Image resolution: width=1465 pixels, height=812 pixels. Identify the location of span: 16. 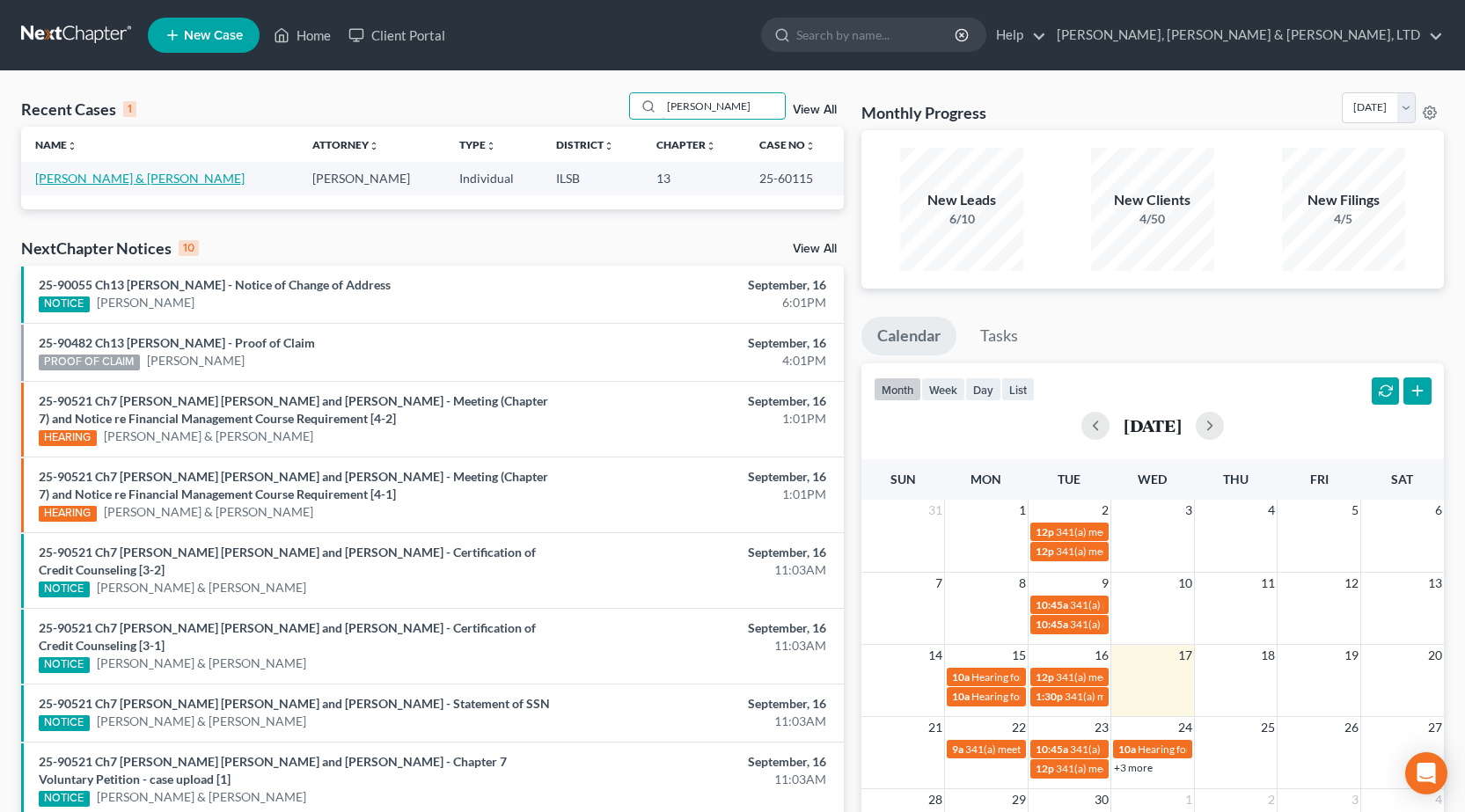
(1102, 655).